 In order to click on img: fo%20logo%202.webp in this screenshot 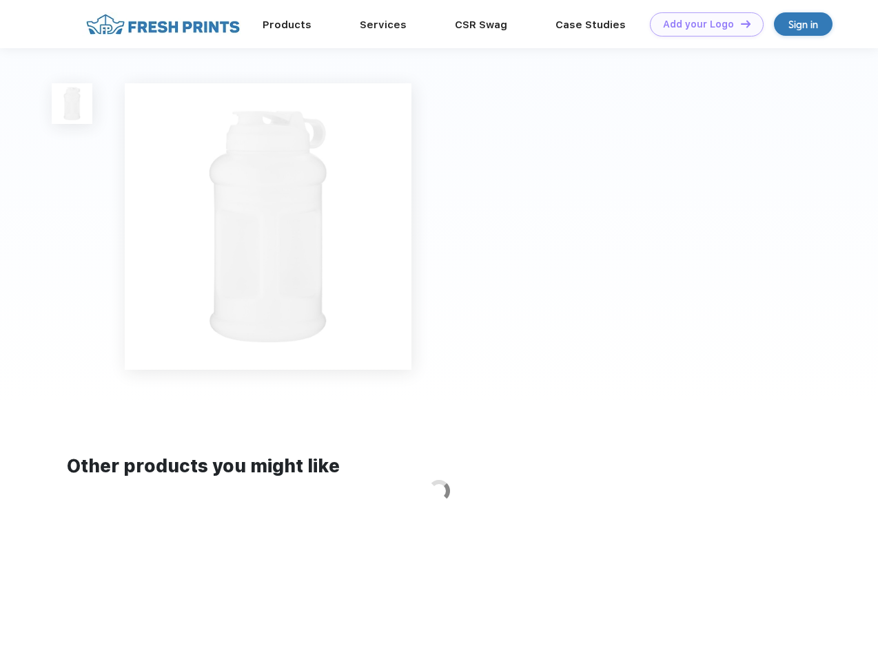, I will do `click(163, 24)`.